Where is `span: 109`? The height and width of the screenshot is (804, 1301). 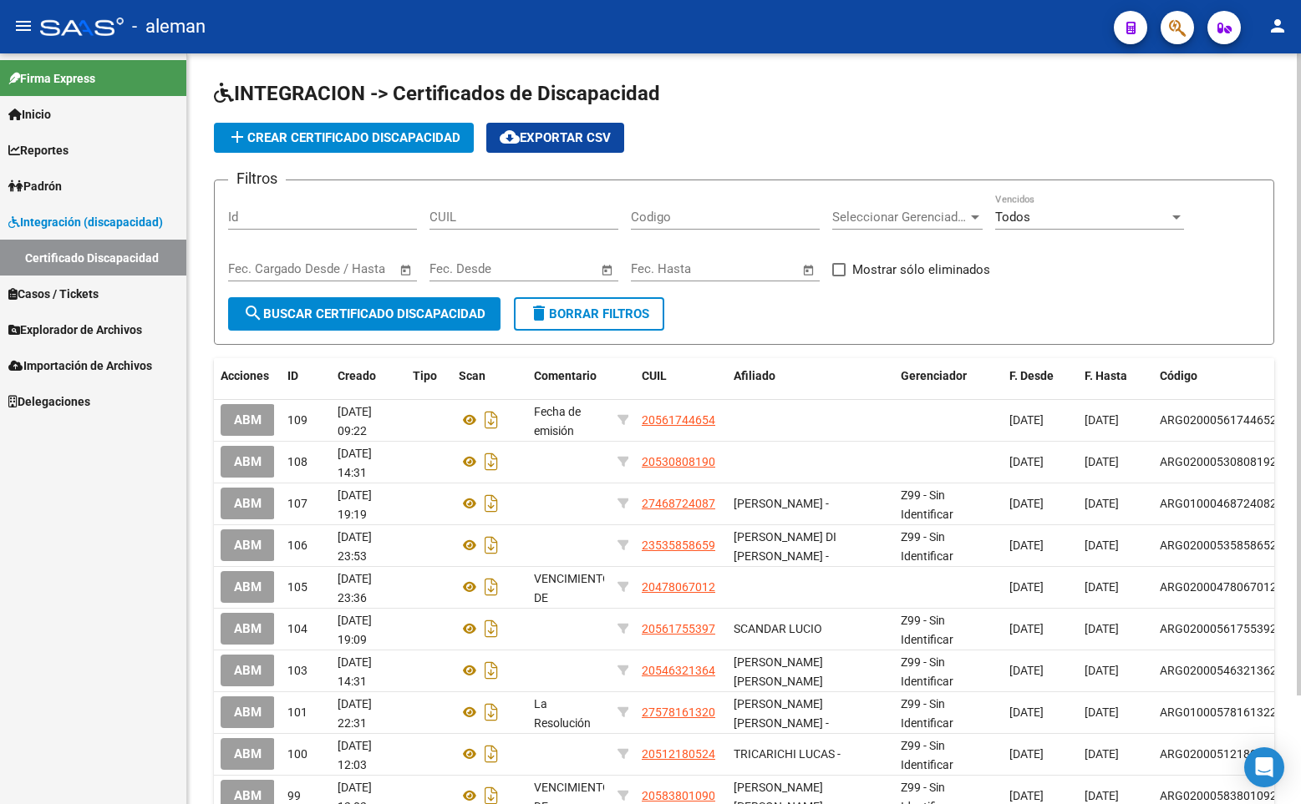
span: 109 is located at coordinates (297, 420).